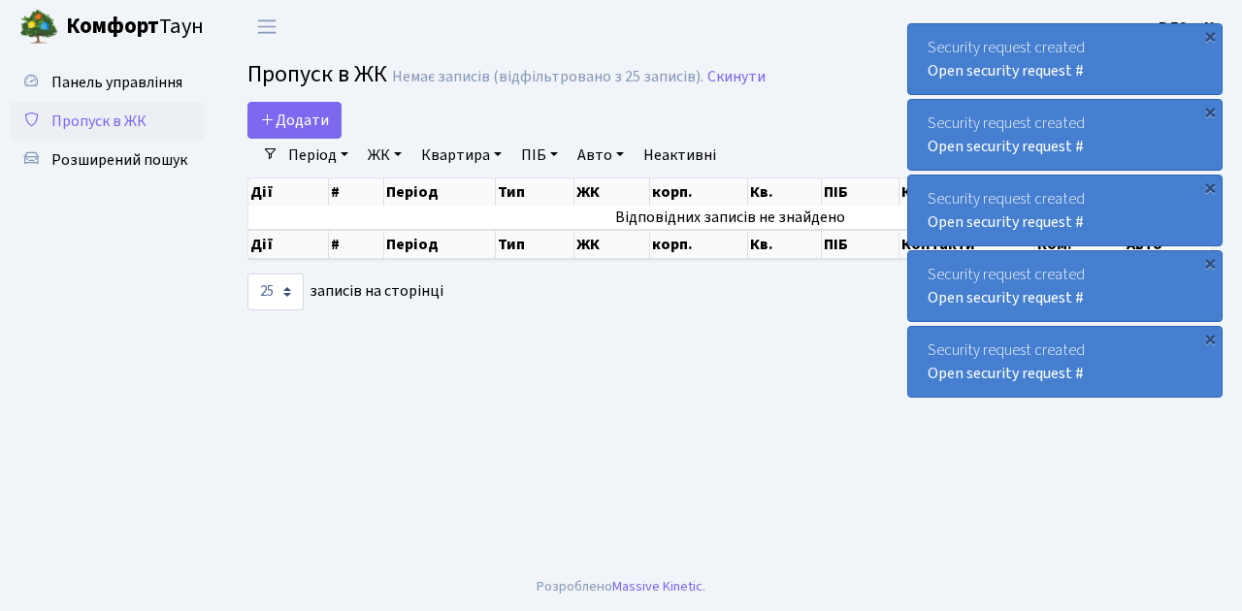  I want to click on span: Панель управління, so click(116, 82).